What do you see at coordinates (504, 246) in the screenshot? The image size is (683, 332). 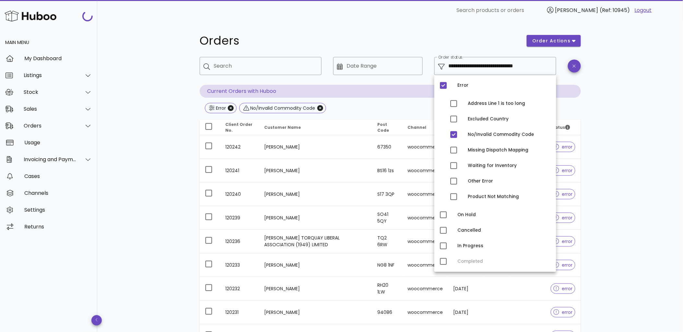 I see `div: In Progress` at bounding box center [504, 246].